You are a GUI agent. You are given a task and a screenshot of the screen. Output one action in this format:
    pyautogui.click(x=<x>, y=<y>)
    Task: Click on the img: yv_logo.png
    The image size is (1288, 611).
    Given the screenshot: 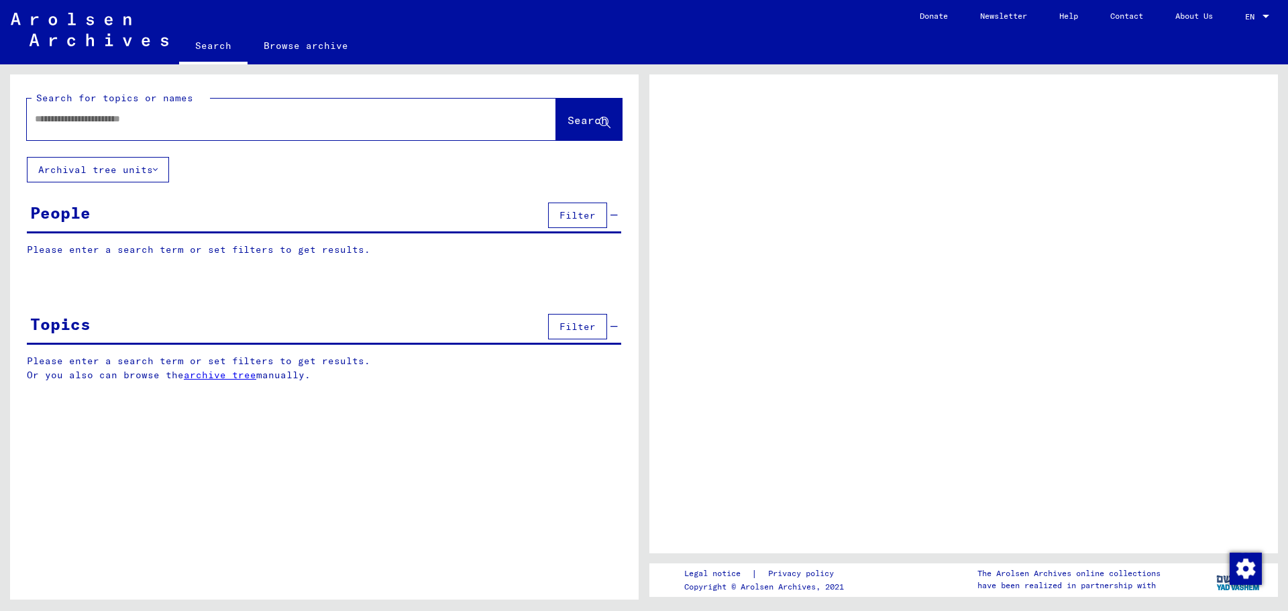 What is the action you would take?
    pyautogui.click(x=1238, y=579)
    